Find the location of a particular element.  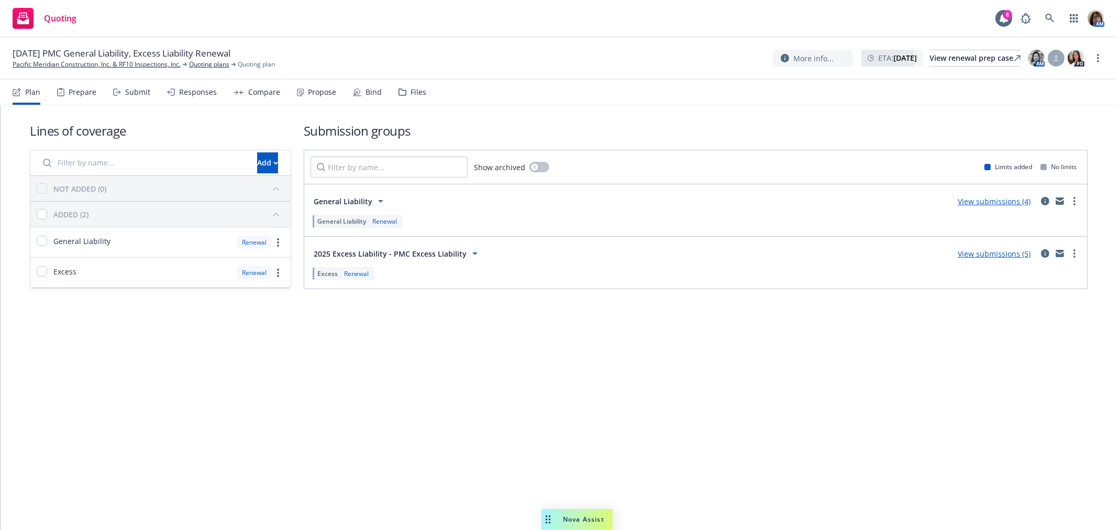

button: More info... is located at coordinates (813, 58).